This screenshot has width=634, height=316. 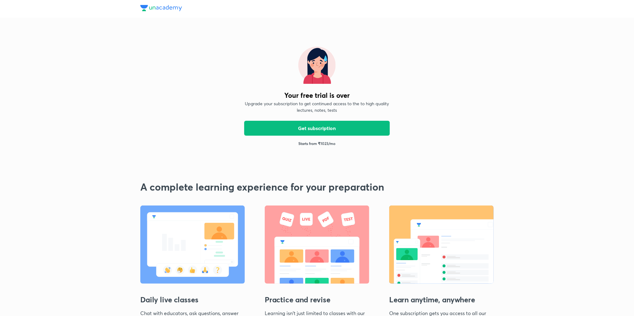 I want to click on h3: Practice and revise, so click(x=317, y=298).